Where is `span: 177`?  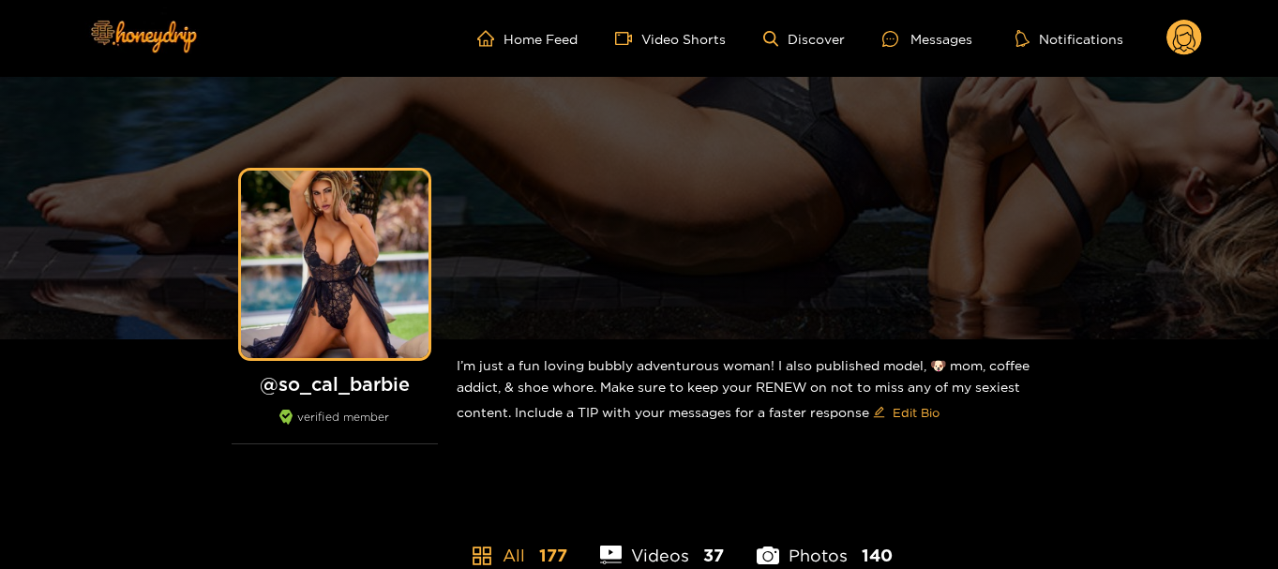
span: 177 is located at coordinates (553, 555).